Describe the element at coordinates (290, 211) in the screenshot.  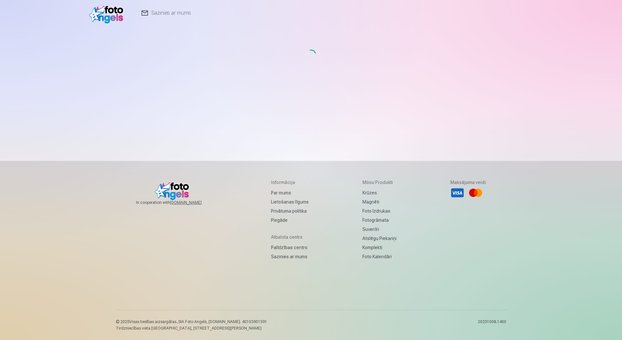
I see `a: Privātuma politika` at that location.